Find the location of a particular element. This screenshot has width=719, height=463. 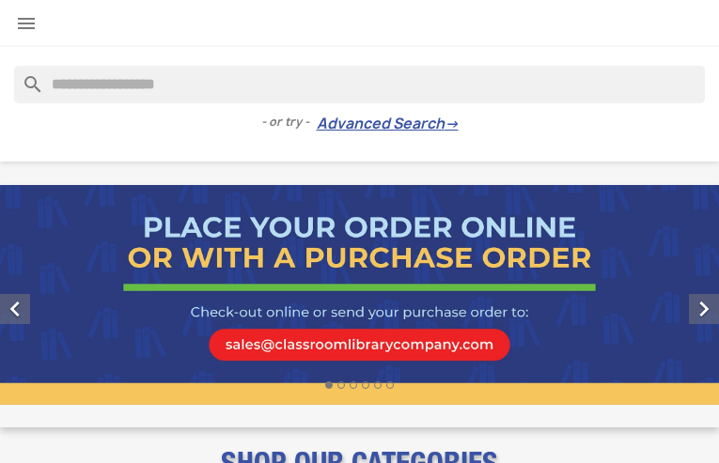

i: search is located at coordinates (25, 77).